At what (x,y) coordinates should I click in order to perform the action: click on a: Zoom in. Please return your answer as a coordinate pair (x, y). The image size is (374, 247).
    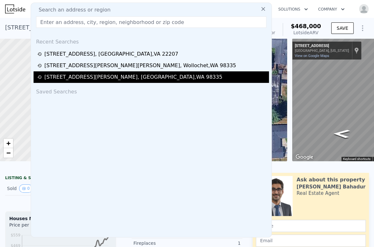
    Looking at the image, I should click on (8, 143).